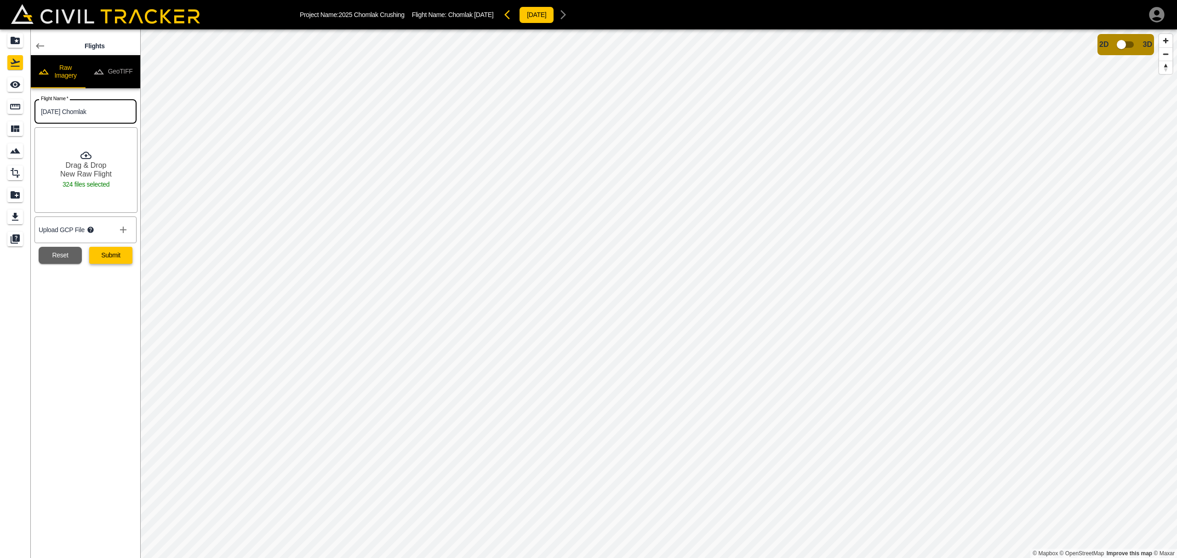 This screenshot has width=1177, height=558. I want to click on a: Map feedback, so click(1129, 554).